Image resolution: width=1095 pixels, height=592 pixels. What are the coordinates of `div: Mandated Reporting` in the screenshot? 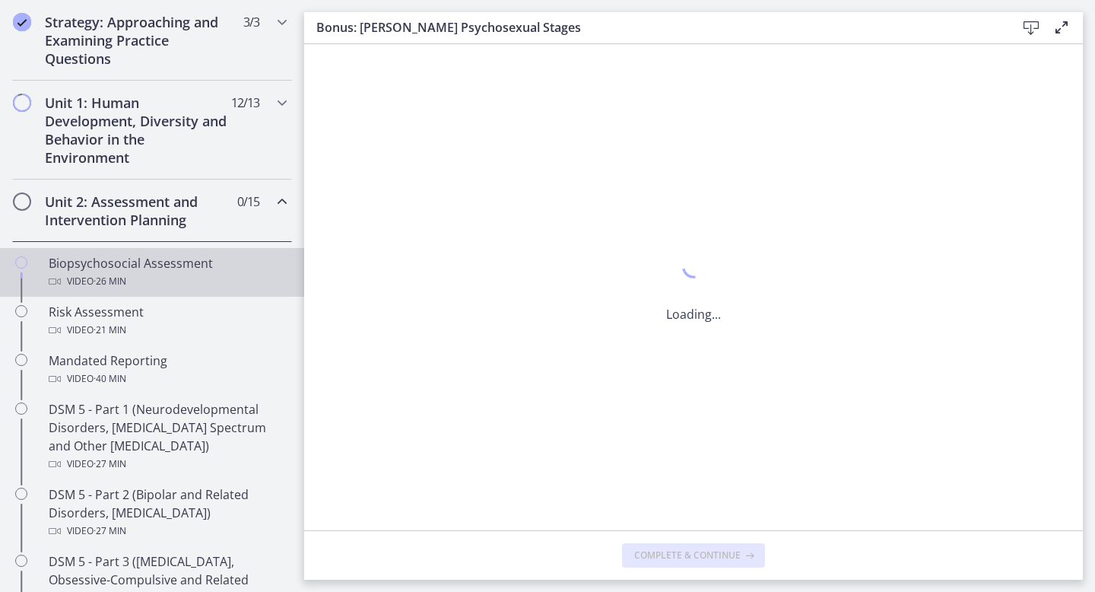 It's located at (167, 370).